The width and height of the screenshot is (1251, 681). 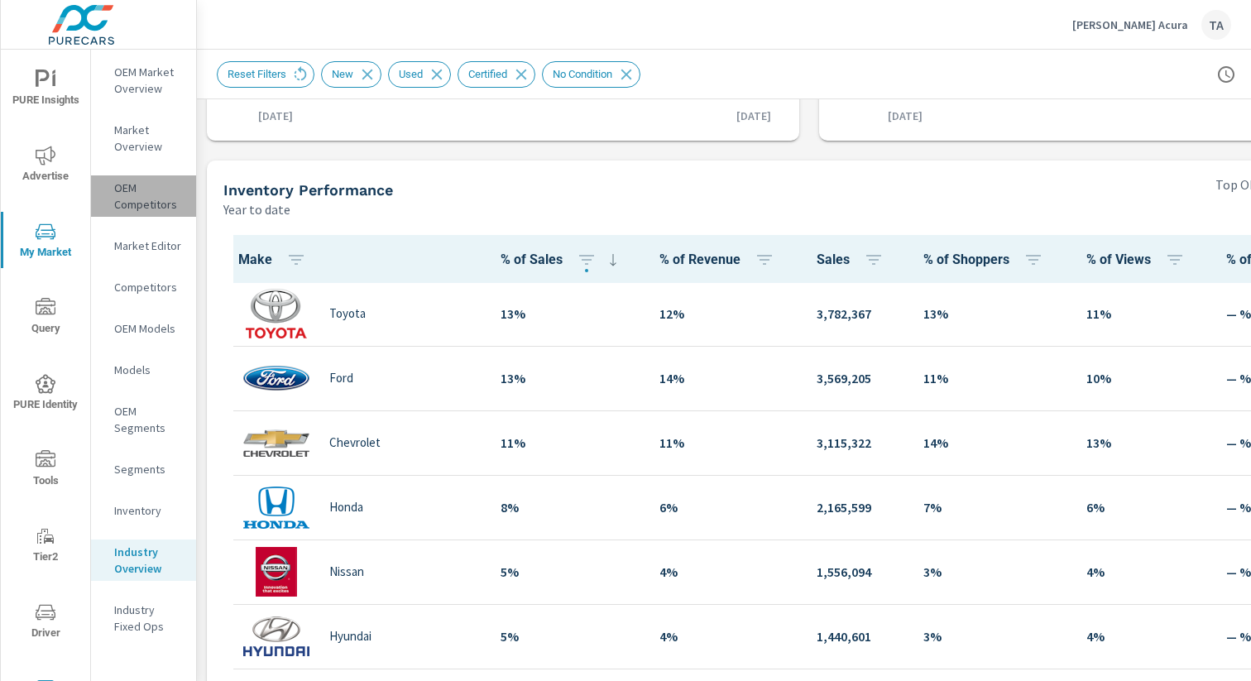 I want to click on span: Make, so click(x=275, y=260).